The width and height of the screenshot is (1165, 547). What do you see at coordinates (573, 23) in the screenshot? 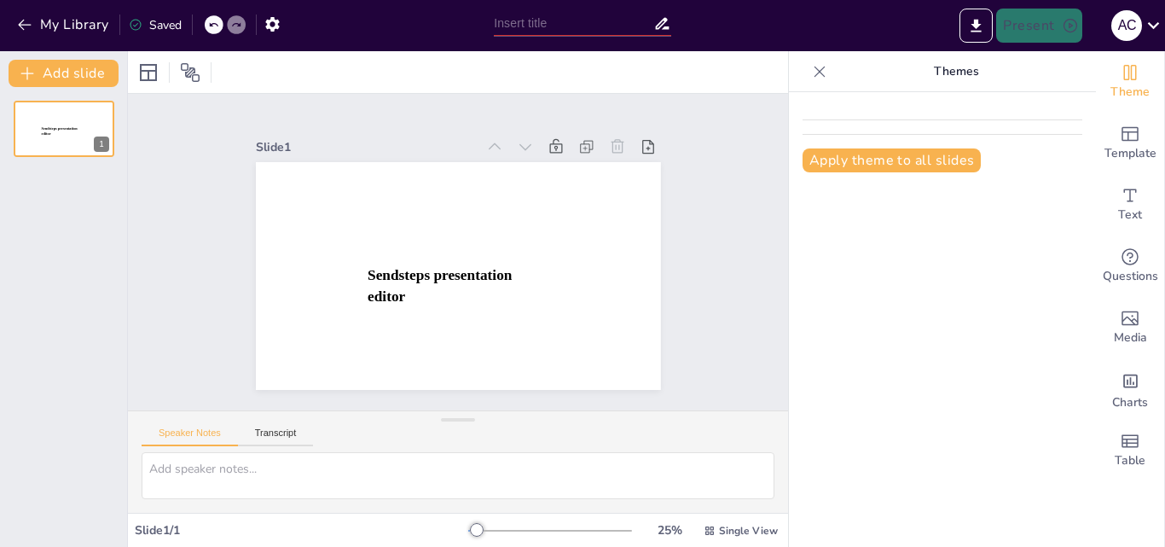
I see `input: Insert title` at bounding box center [573, 23].